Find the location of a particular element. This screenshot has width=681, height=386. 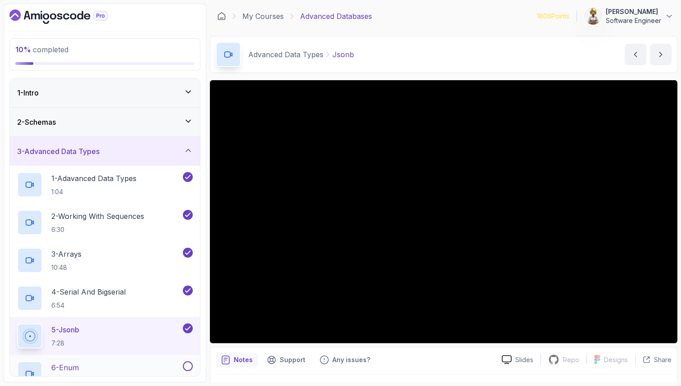

a: Slides is located at coordinates (518, 360).